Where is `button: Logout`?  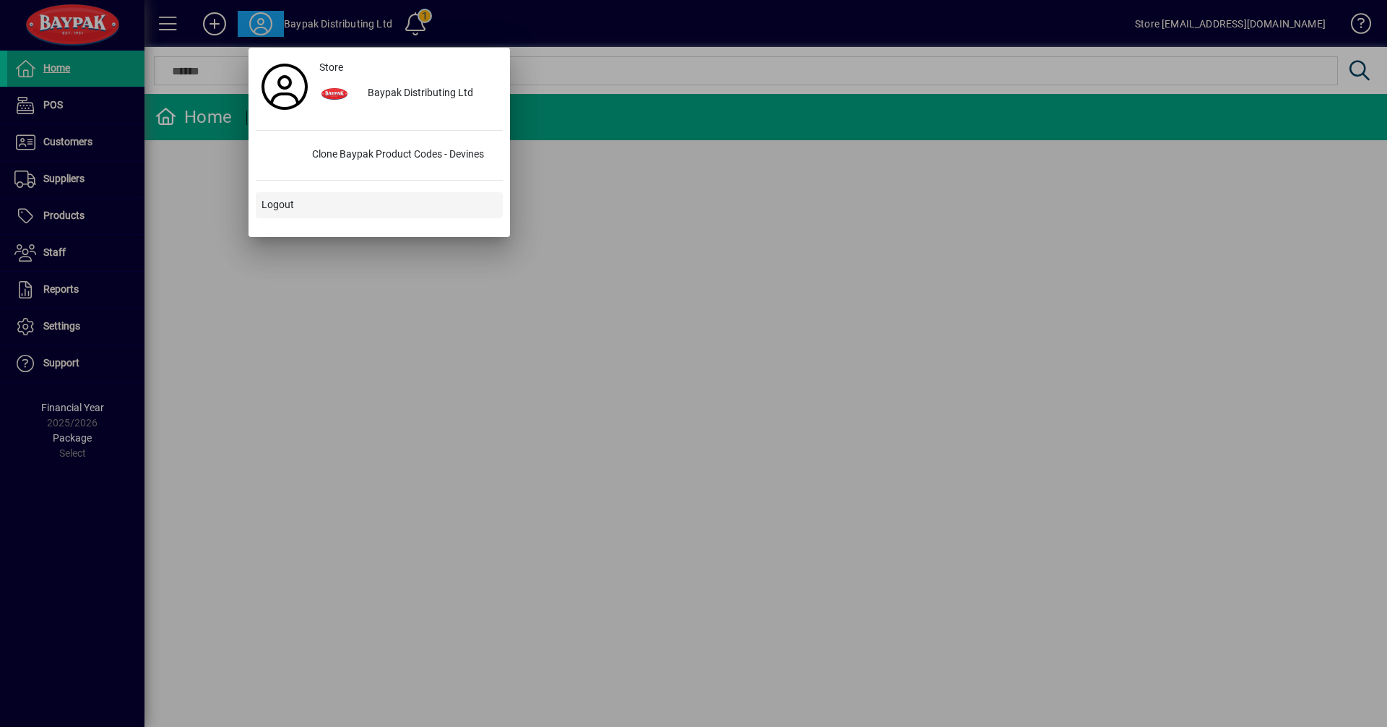
button: Logout is located at coordinates (379, 205).